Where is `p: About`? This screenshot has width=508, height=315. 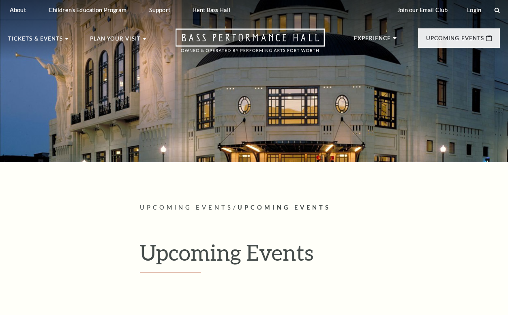
p: About is located at coordinates (18, 10).